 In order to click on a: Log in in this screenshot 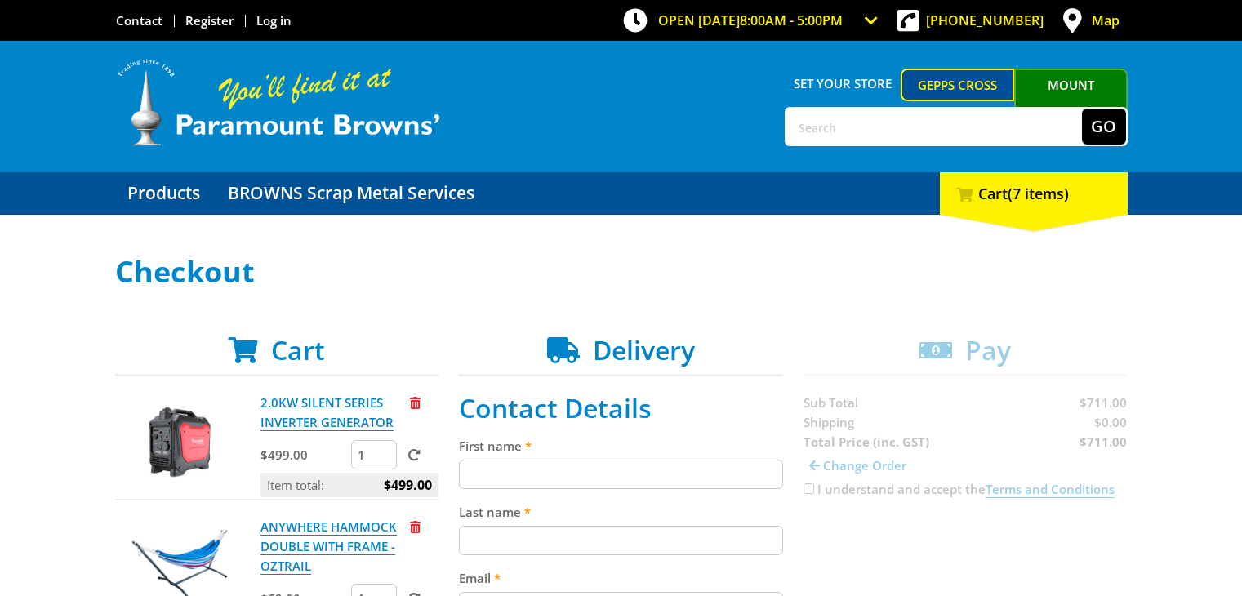, I will do `click(274, 20)`.